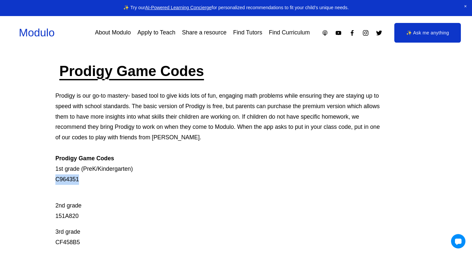 The width and height of the screenshot is (472, 255). What do you see at coordinates (70, 6) in the screenshot?
I see `div: Home` at bounding box center [70, 6].